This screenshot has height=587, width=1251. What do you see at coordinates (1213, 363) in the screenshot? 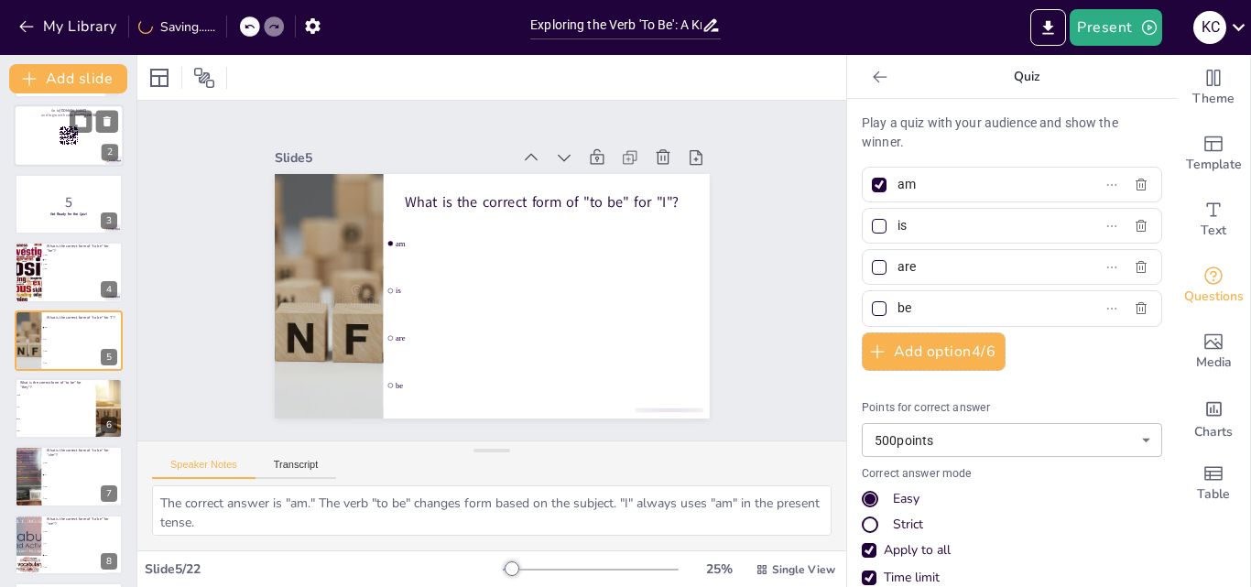
I see `span: Media` at bounding box center [1213, 363].